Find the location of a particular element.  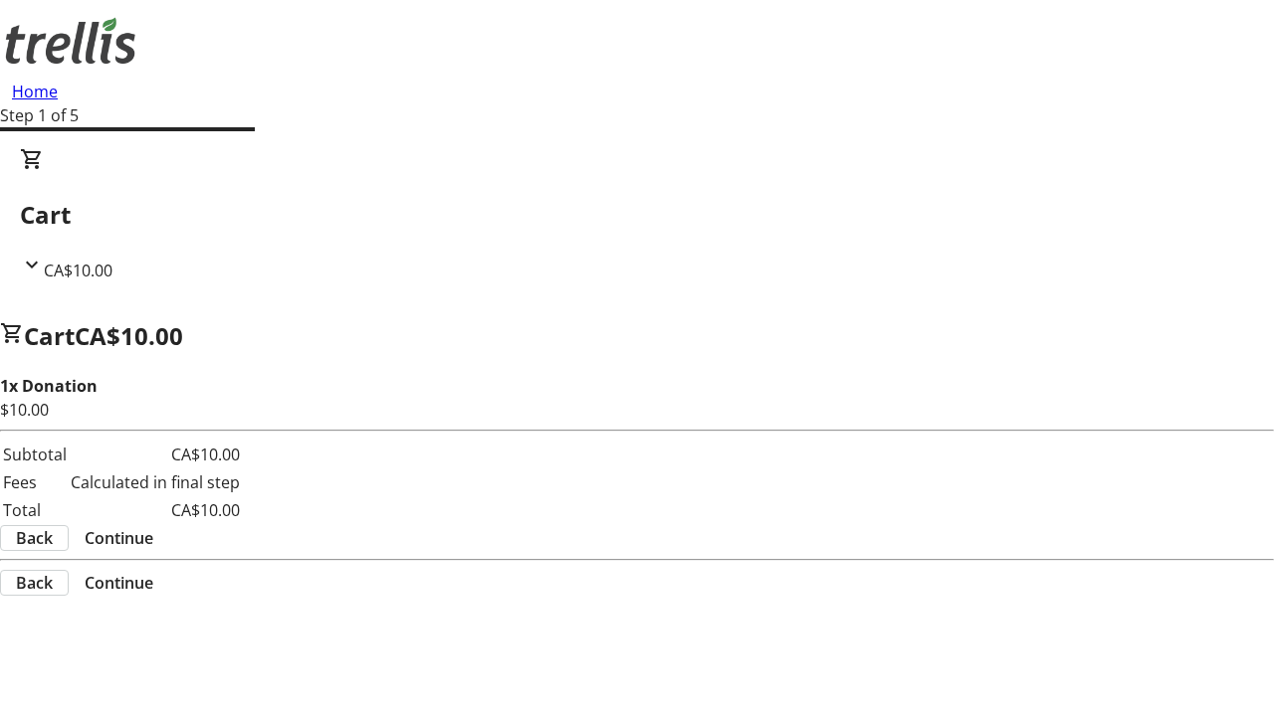

td: Fees is located at coordinates (35, 483).